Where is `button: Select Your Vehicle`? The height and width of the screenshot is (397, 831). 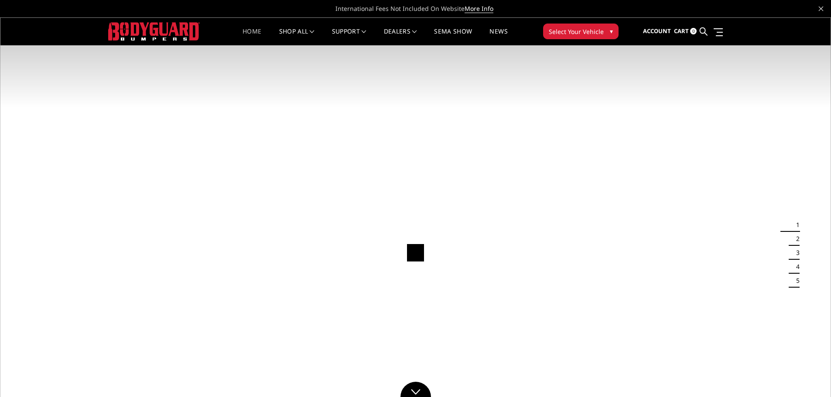 button: Select Your Vehicle is located at coordinates (580, 31).